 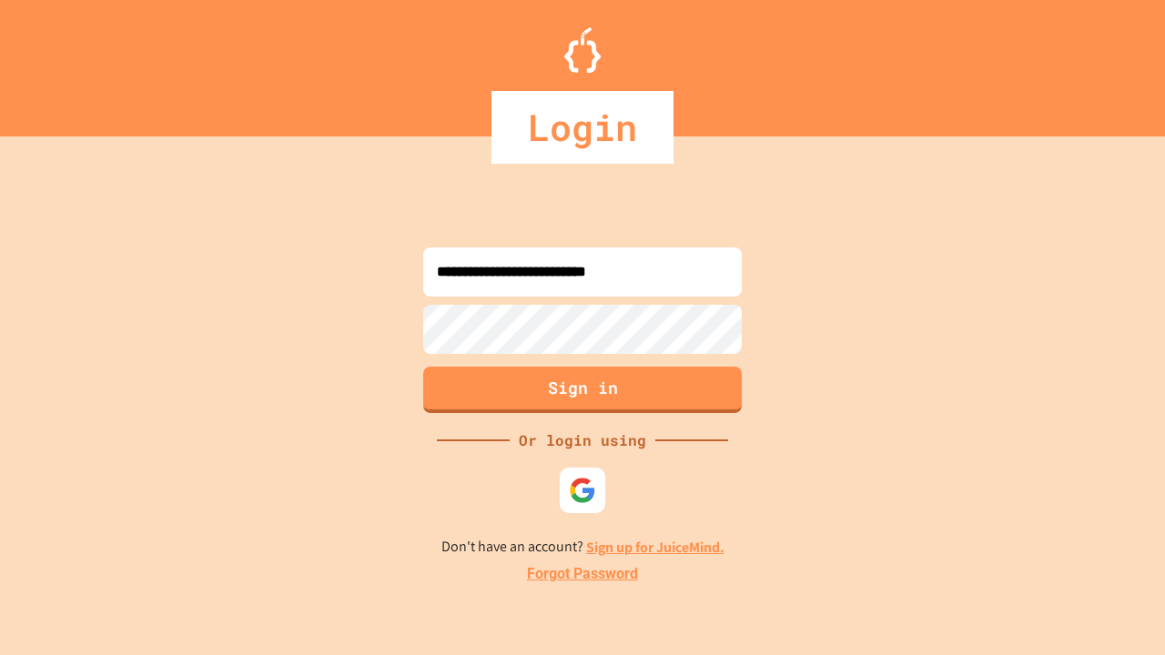 What do you see at coordinates (655, 547) in the screenshot?
I see `a: Sign up for JuiceMind.` at bounding box center [655, 547].